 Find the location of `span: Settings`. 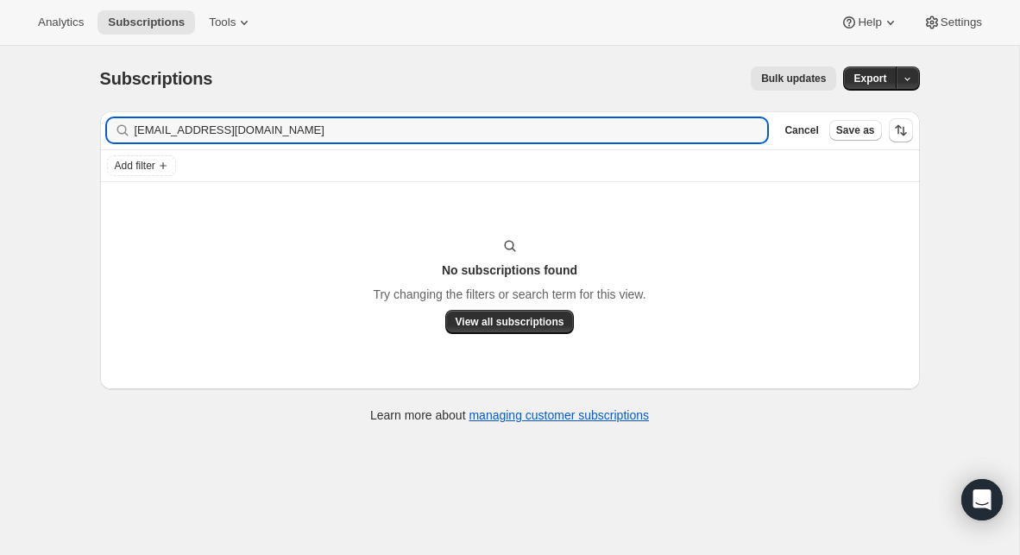

span: Settings is located at coordinates (961, 22).